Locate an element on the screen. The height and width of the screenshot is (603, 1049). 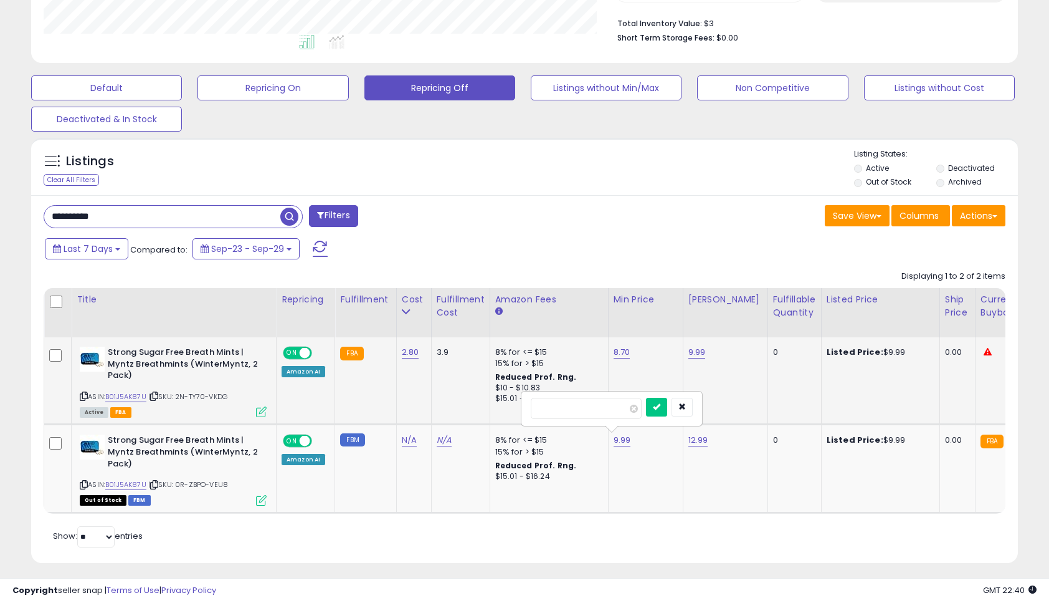
span: FBA is located at coordinates (121, 412).